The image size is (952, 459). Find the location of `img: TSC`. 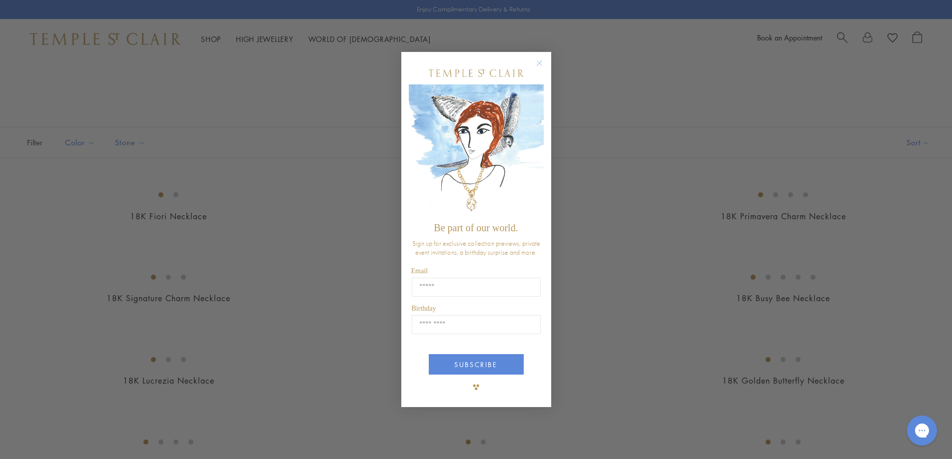

img: TSC is located at coordinates (476, 387).